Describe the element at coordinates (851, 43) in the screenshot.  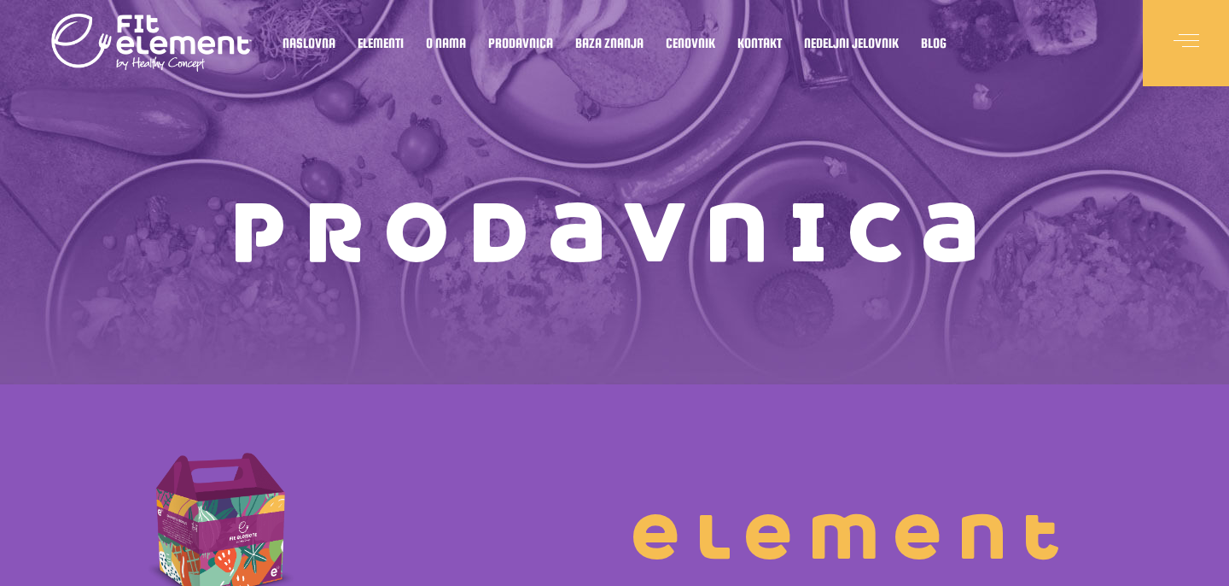
I see `span: Nedeljni jelovnik` at that location.